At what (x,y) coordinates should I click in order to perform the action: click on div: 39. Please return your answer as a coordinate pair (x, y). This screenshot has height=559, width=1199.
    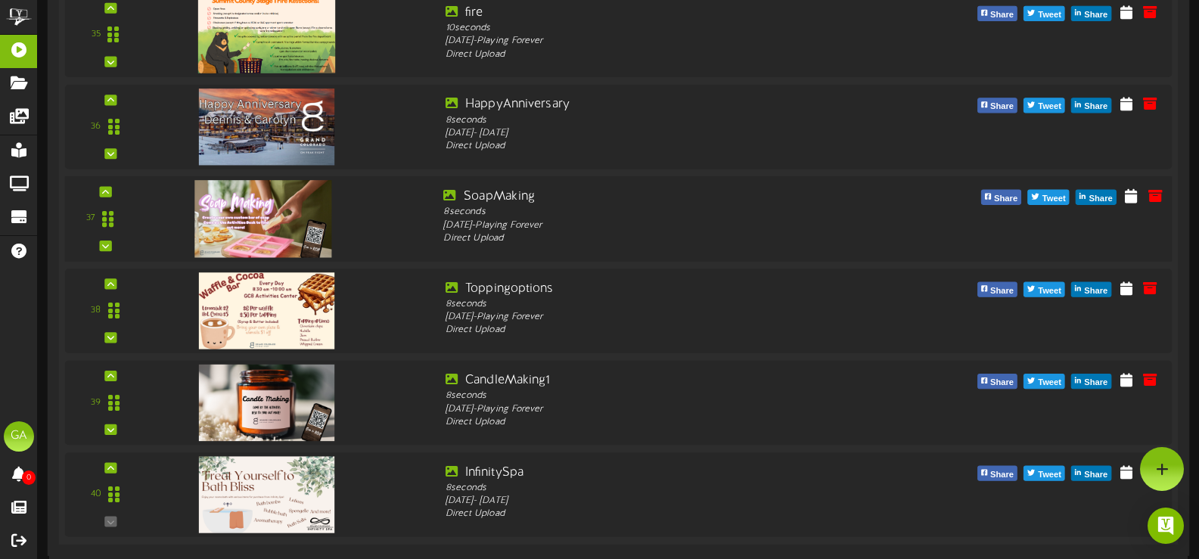
    Looking at the image, I should click on (95, 402).